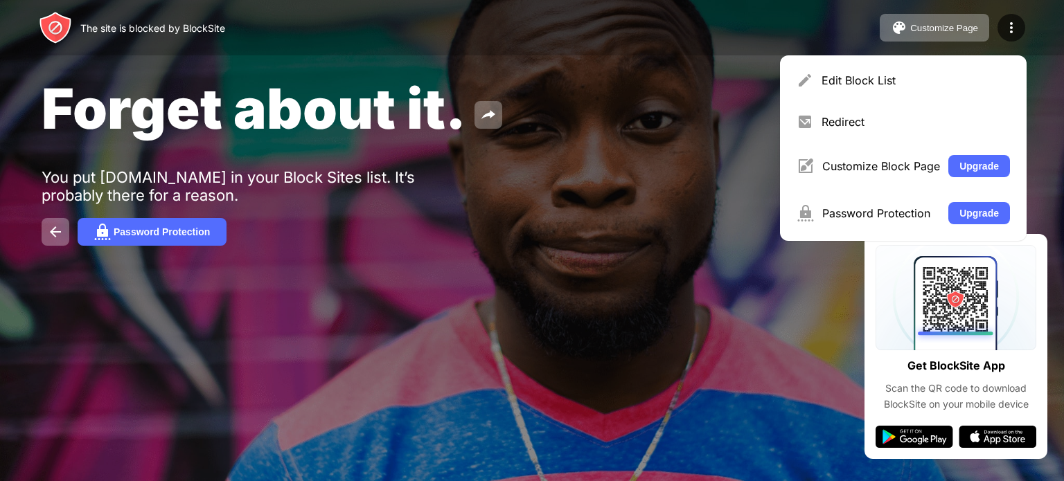 The image size is (1064, 481). I want to click on div: The site is blocked by BlockSite, so click(152, 28).